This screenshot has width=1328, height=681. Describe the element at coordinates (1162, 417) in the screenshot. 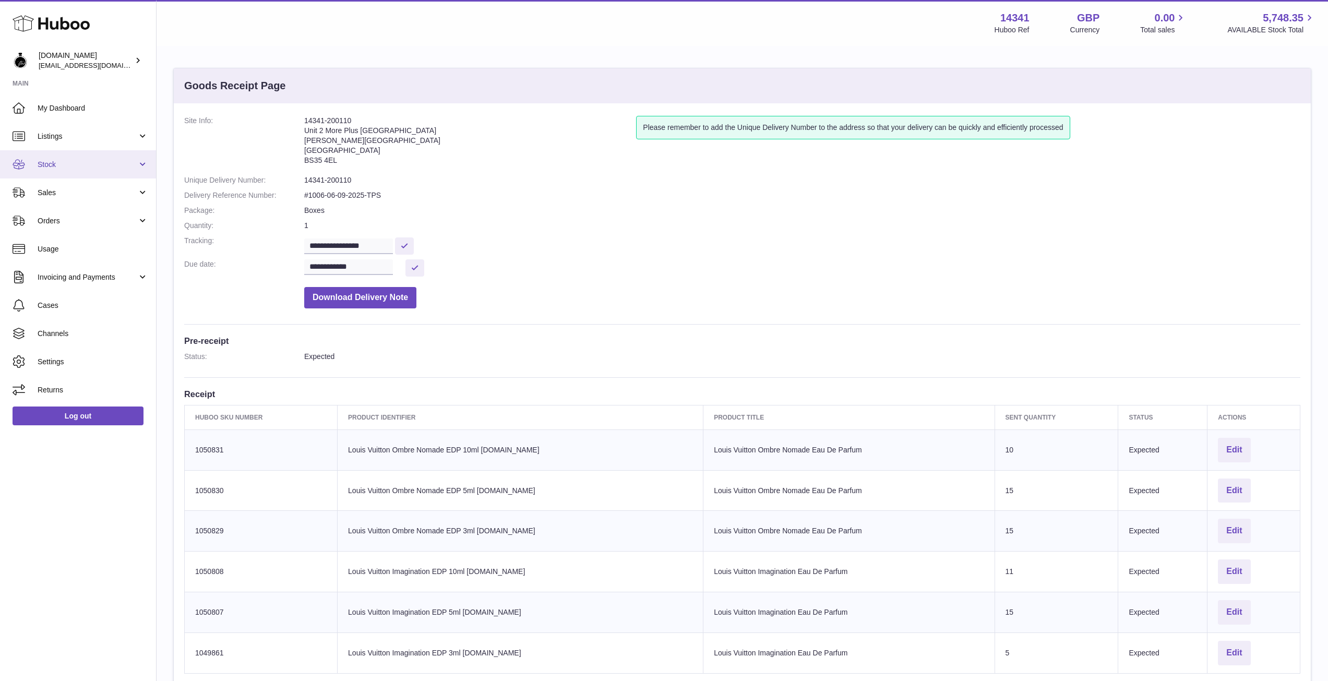

I see `th: Status` at that location.